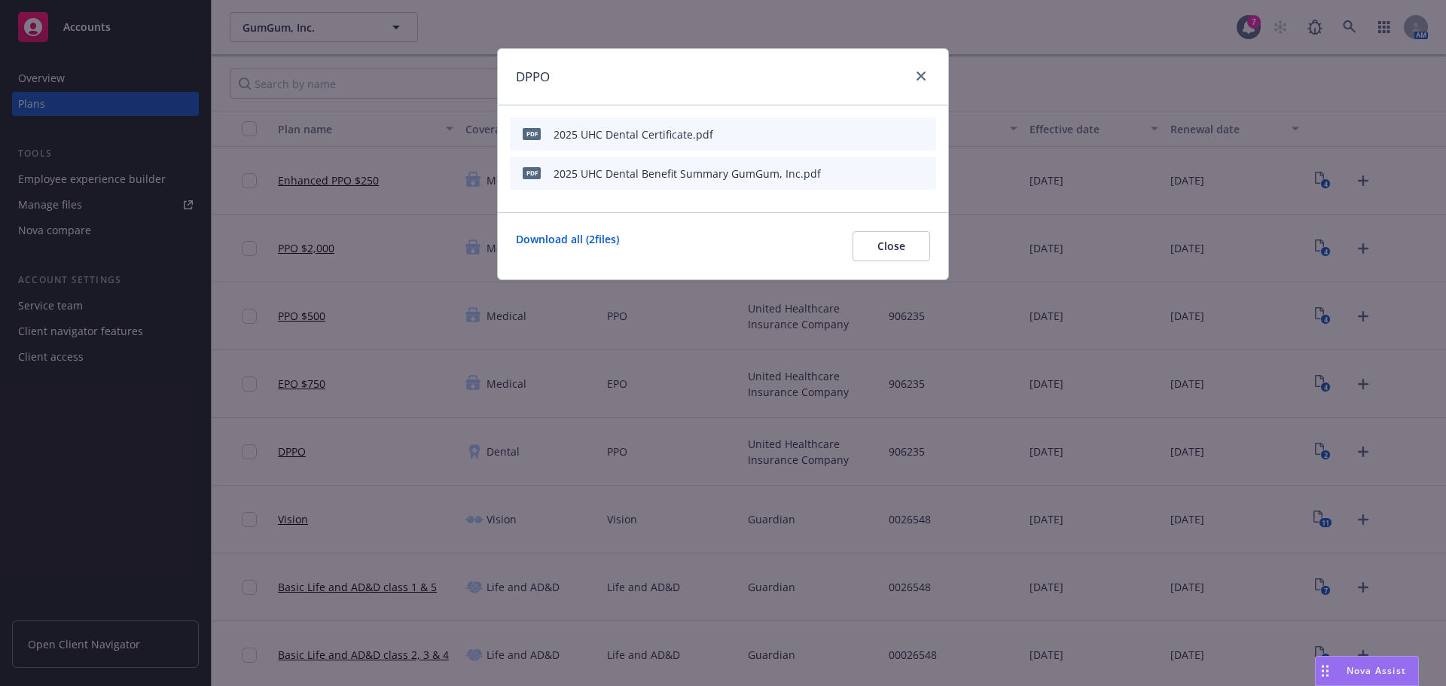 The width and height of the screenshot is (1446, 686). What do you see at coordinates (634, 134) in the screenshot?
I see `div: 2025 UHC Dental Certificate.pdf` at bounding box center [634, 134].